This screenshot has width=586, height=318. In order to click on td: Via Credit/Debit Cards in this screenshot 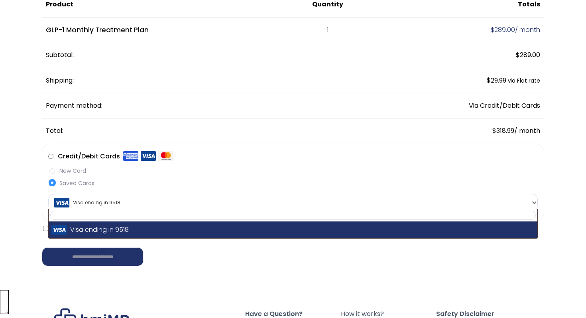, I will do `click(457, 106)`.